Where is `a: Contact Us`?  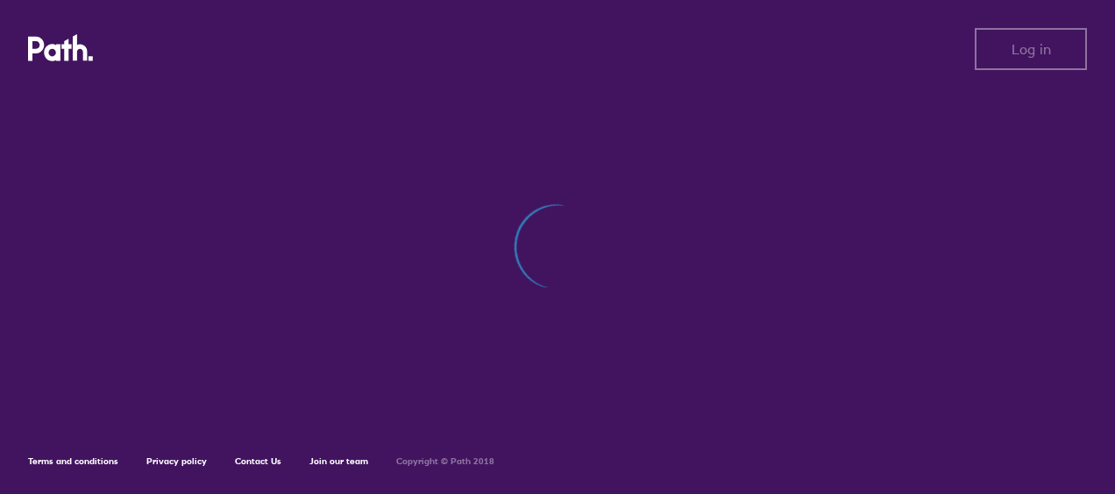 a: Contact Us is located at coordinates (258, 461).